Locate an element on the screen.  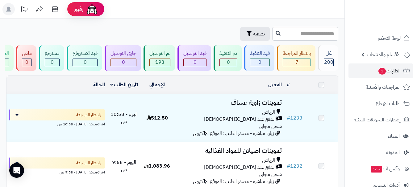
span: تصفية is located at coordinates (259, 34).